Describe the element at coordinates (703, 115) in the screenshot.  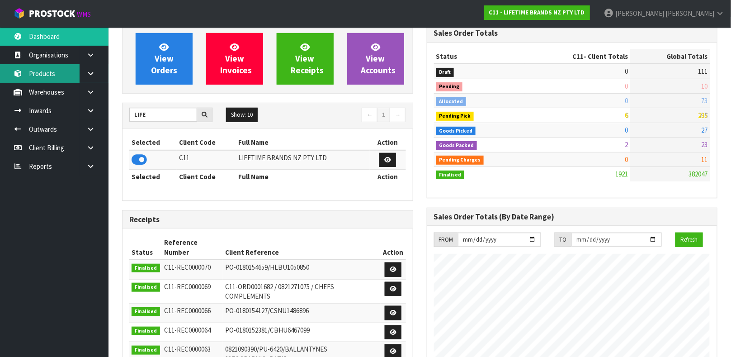
I see `span: 235` at that location.